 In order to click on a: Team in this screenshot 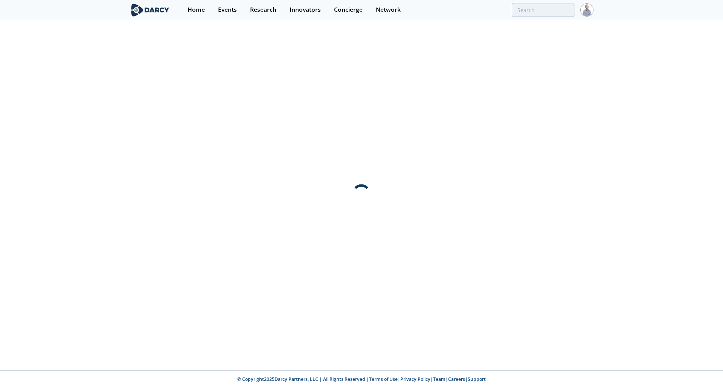, I will do `click(439, 379)`.